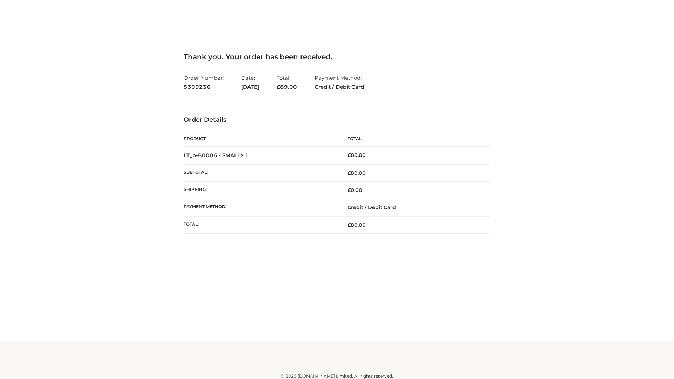  I want to click on h3: Thank you. Your order has been received., so click(337, 57).